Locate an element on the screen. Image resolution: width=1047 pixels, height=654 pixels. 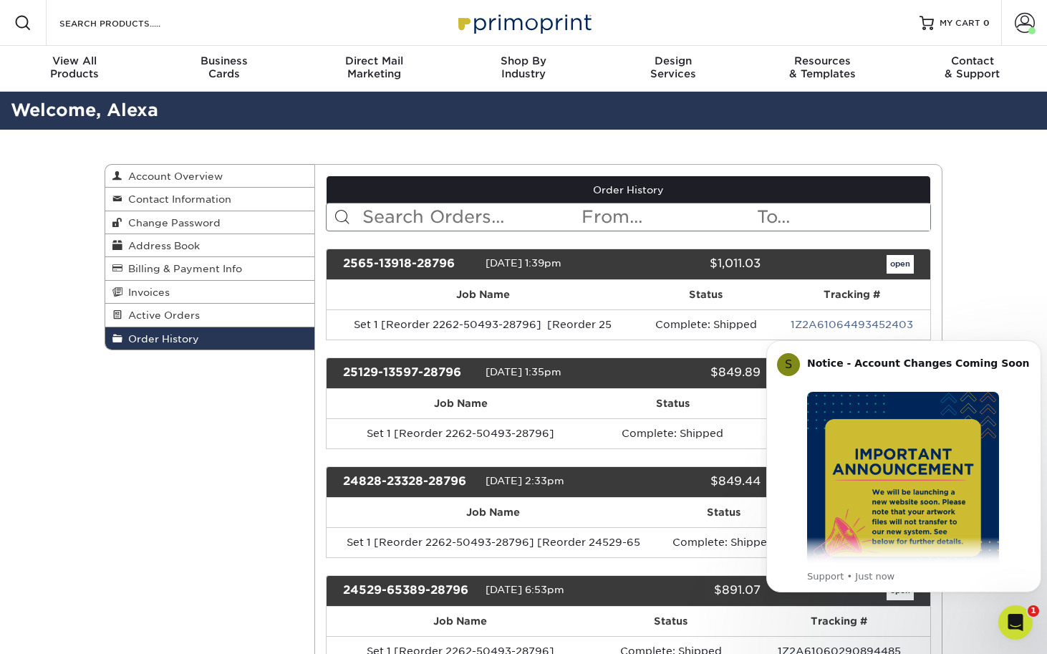
span: Direct Mail is located at coordinates (374, 61).